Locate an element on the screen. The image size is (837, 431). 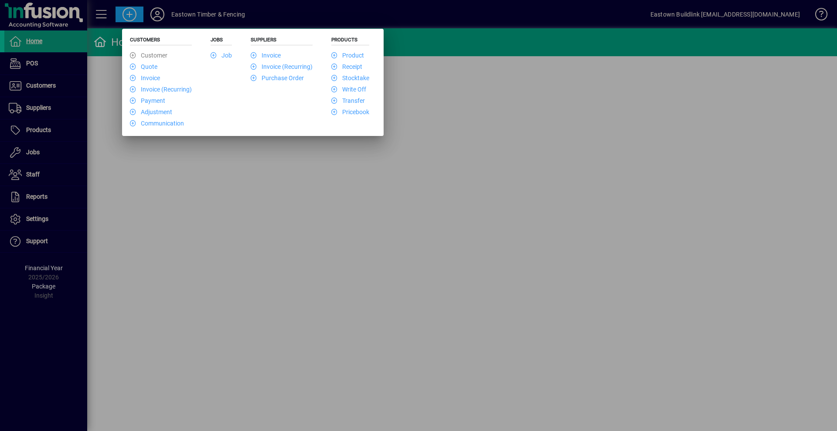
h5: Customers is located at coordinates (161, 41).